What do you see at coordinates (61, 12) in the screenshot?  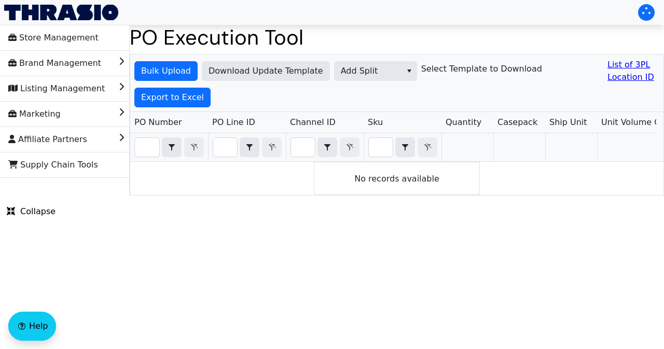 I see `a: Thrasio Logo` at bounding box center [61, 12].